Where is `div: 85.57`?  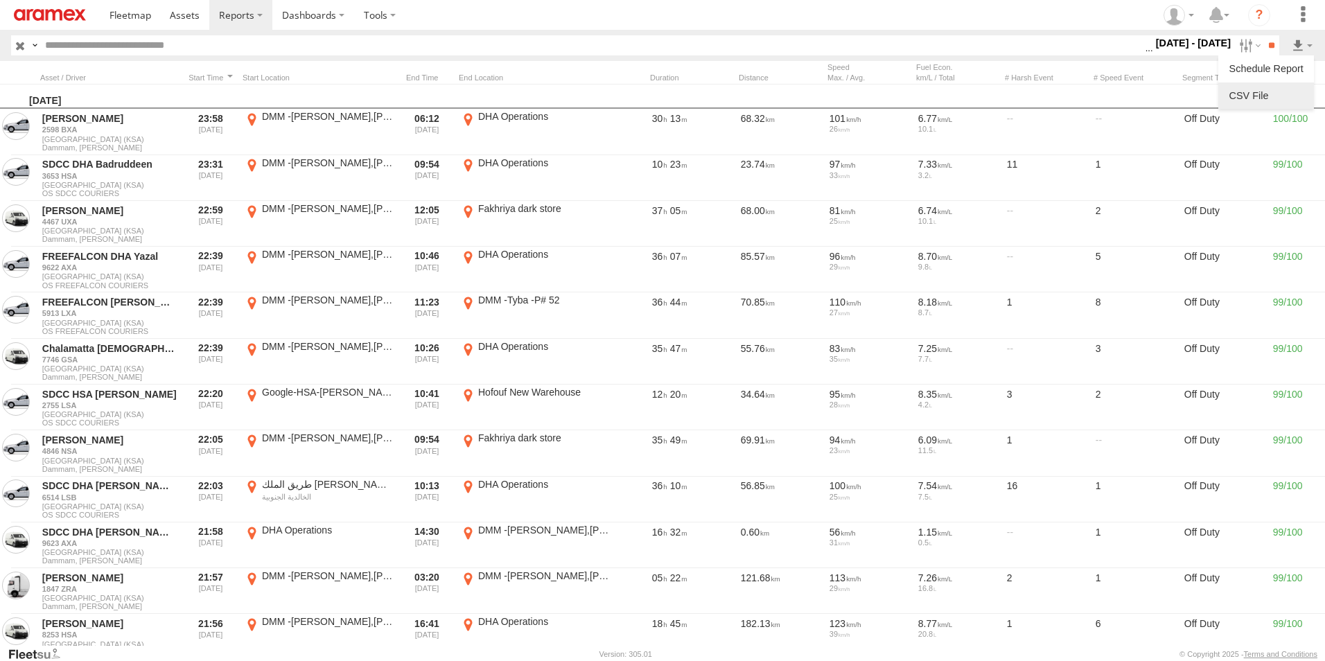 div: 85.57 is located at coordinates (780, 270).